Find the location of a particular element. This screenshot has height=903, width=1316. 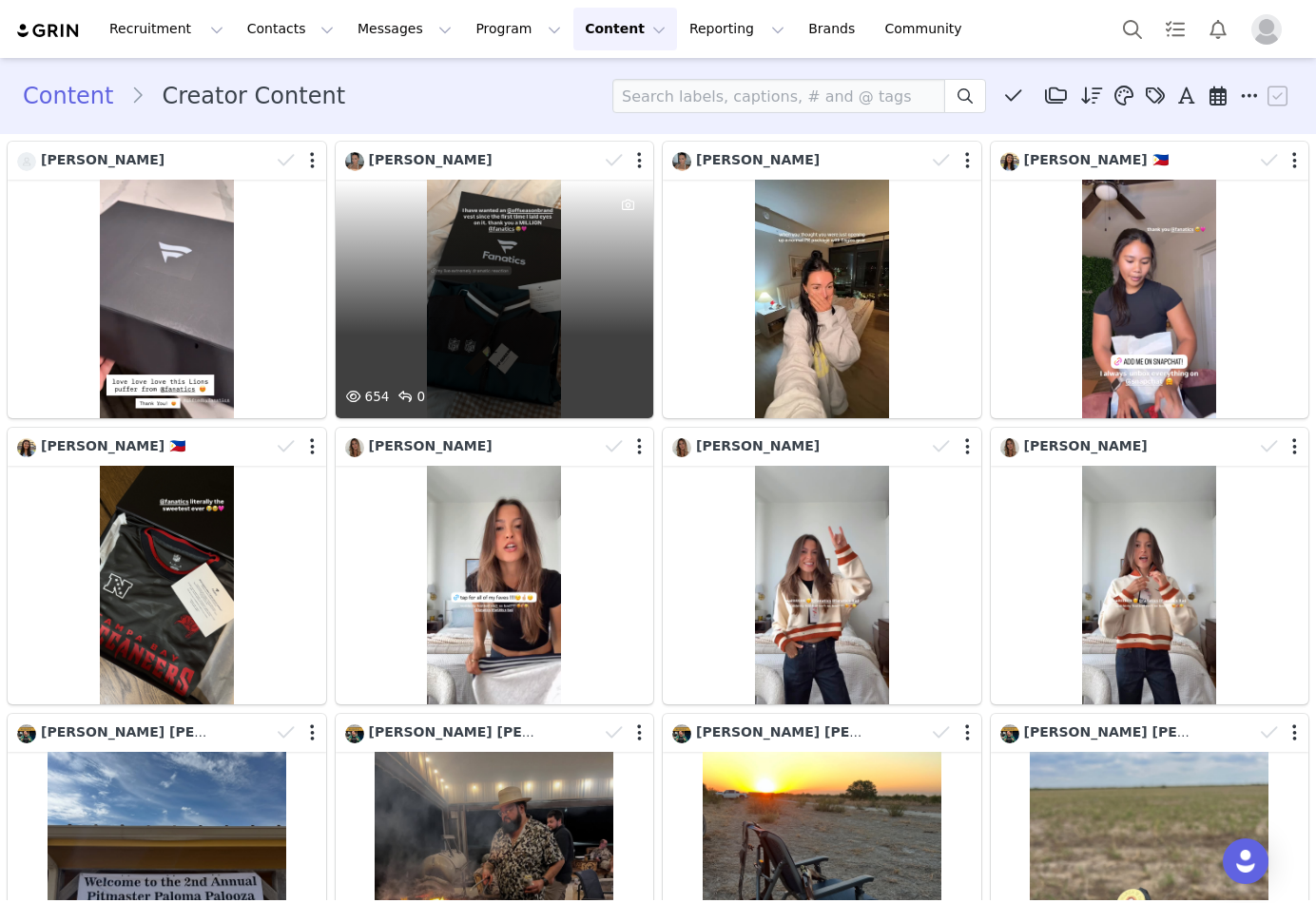

a: Tasks is located at coordinates (1175, 29).